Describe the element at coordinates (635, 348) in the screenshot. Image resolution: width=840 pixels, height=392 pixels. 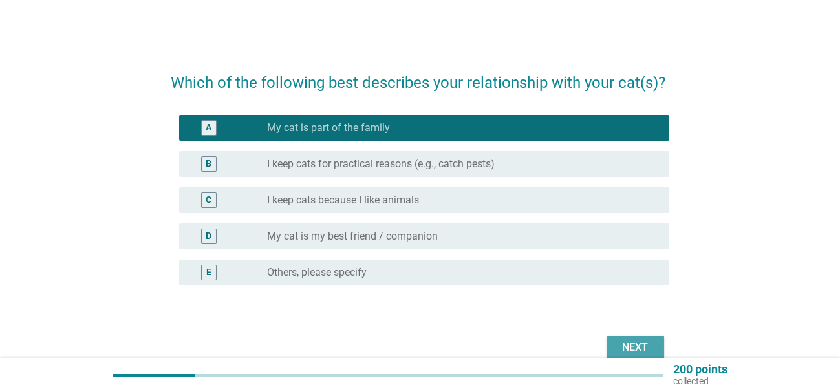
I see `button: Next` at that location.